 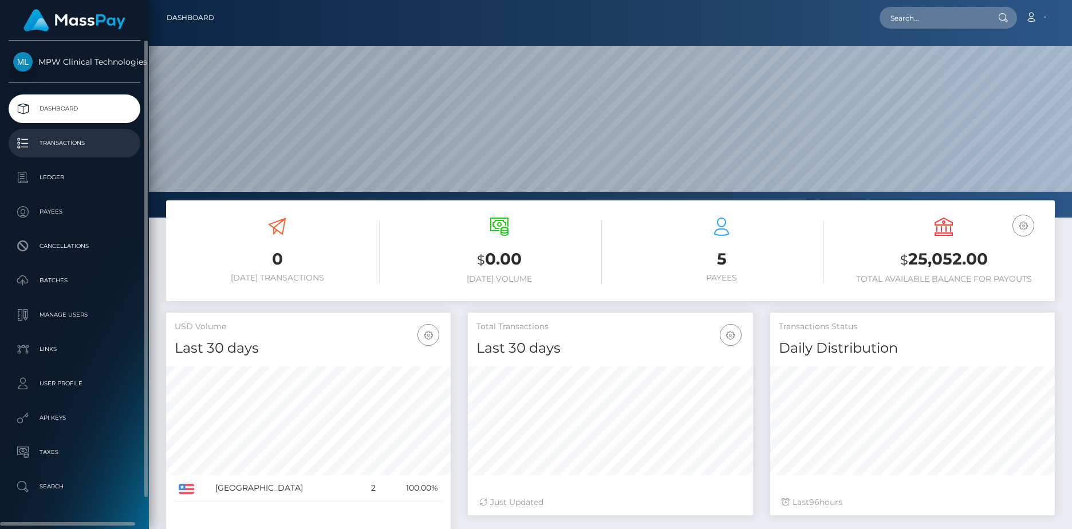 I want to click on img: MPW Clinical Technologies LLC, so click(x=23, y=62).